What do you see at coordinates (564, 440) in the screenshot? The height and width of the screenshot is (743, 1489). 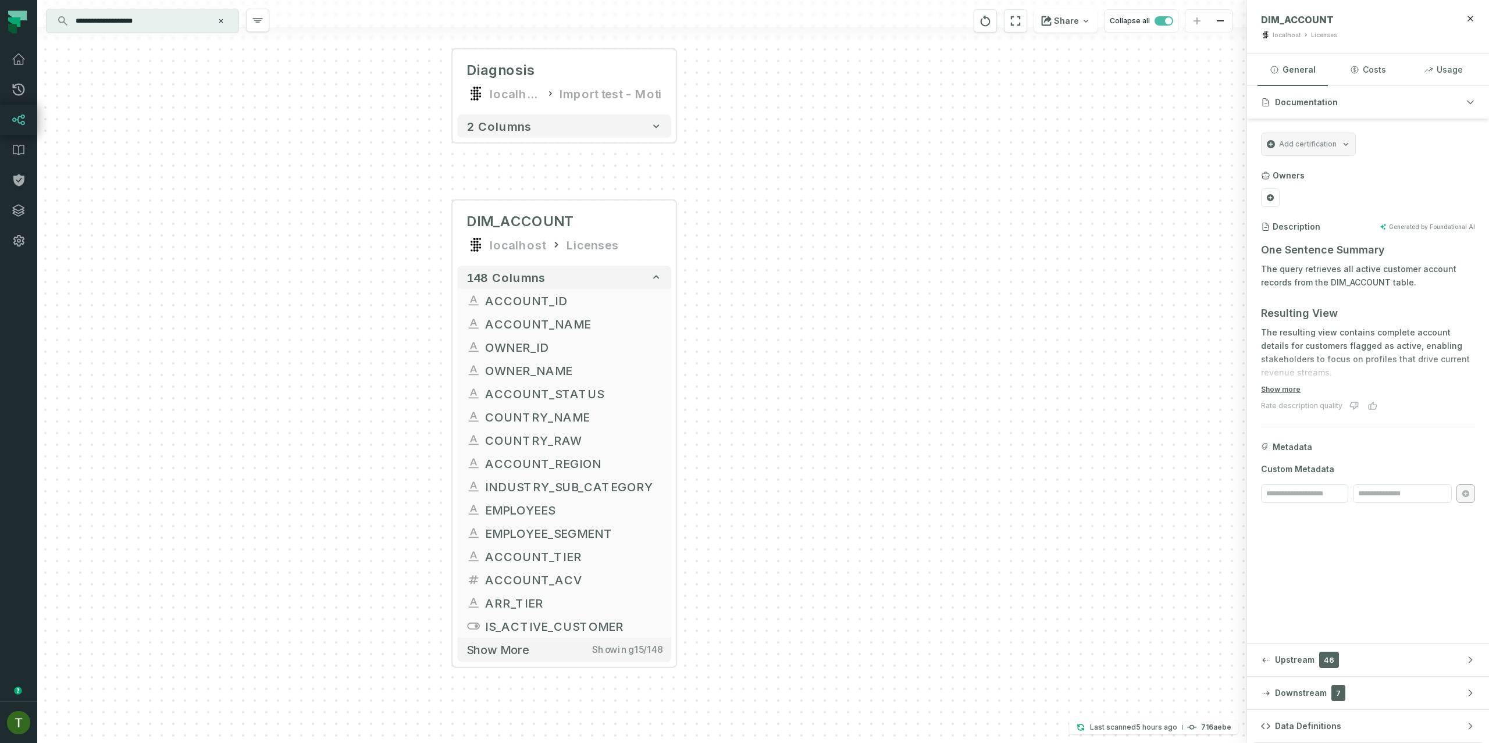 I see `button: COUNTRY_RAW` at bounding box center [564, 440].